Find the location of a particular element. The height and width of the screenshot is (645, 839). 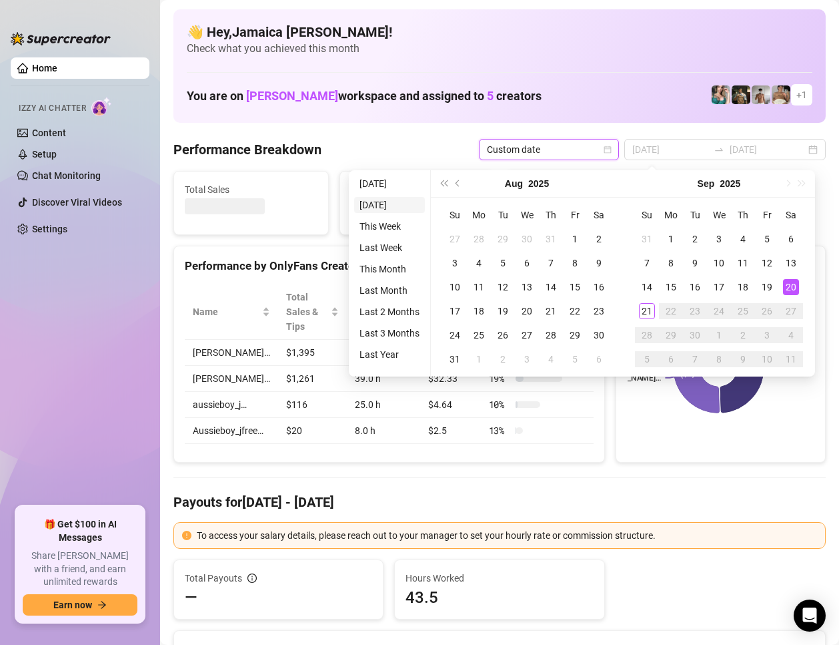

td: 2025-10-10 is located at coordinates (767, 359).